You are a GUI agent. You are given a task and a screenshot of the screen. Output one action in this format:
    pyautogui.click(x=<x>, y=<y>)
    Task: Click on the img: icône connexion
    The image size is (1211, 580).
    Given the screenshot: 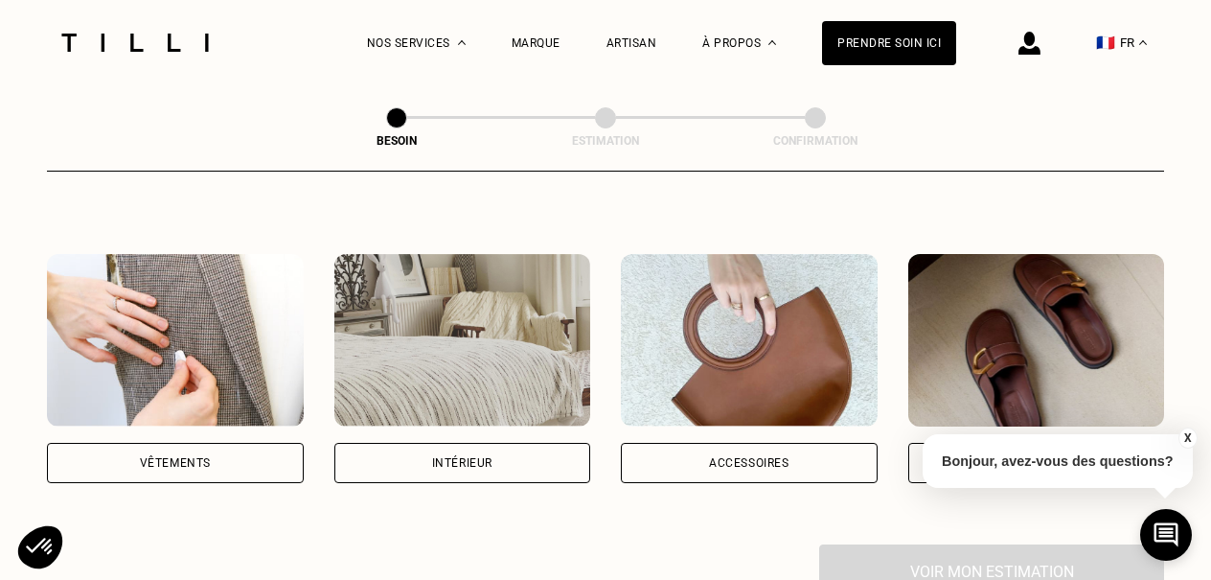 What is the action you would take?
    pyautogui.click(x=1029, y=43)
    